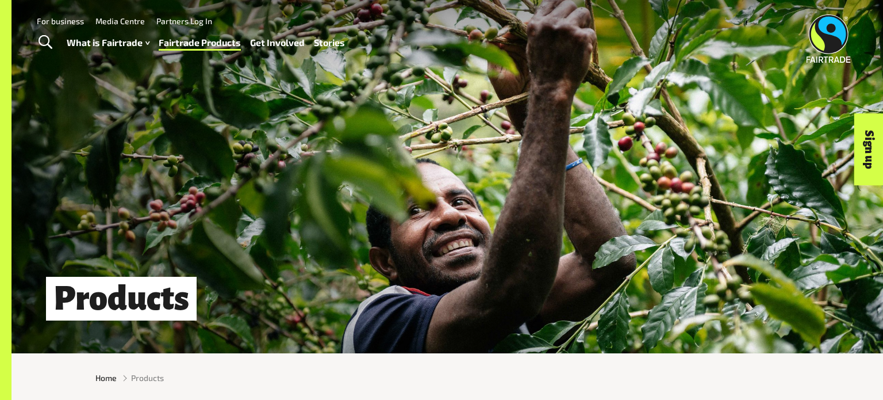 This screenshot has height=400, width=883. Describe the element at coordinates (184, 21) in the screenshot. I see `a: Partners Log In` at that location.